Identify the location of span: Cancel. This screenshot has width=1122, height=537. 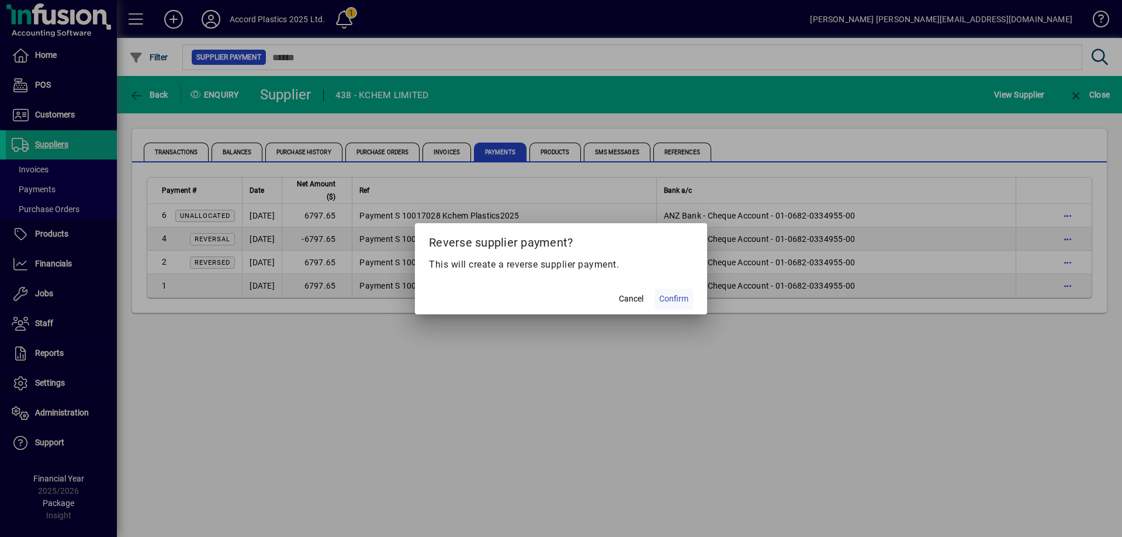
(631, 299).